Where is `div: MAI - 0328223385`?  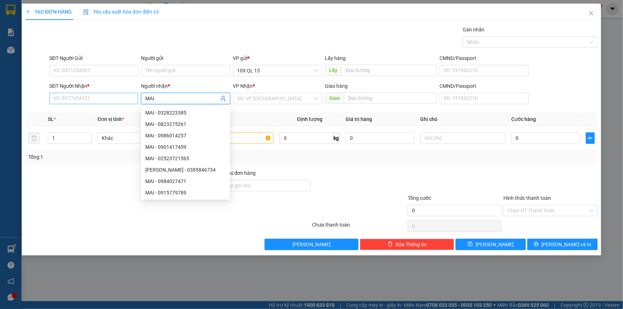
div: MAI - 0328223385 is located at coordinates (185, 113).